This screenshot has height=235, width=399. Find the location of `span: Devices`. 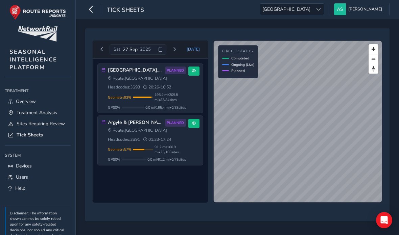

span: Devices is located at coordinates (24, 166).